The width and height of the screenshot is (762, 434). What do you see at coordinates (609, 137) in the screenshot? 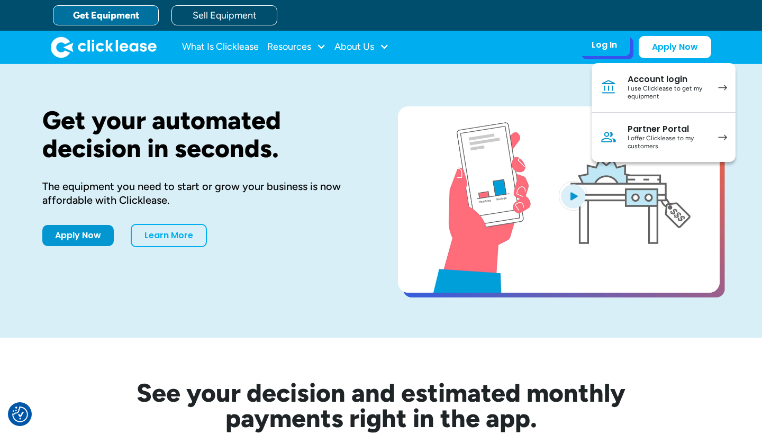
I see `img: Person icon` at bounding box center [609, 137].